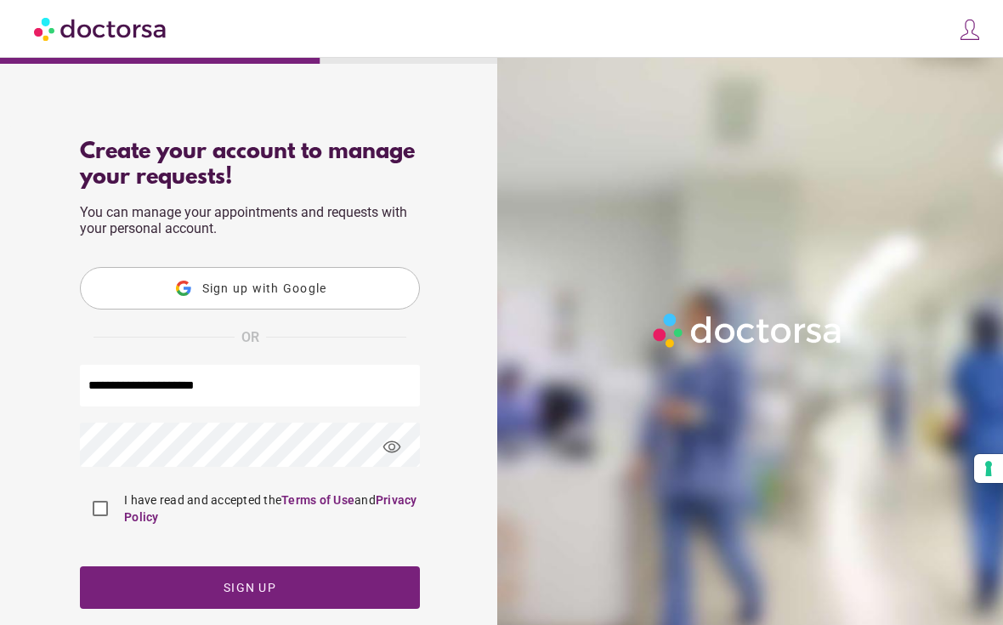  What do you see at coordinates (392, 447) in the screenshot?
I see `span: visibility` at bounding box center [392, 447].